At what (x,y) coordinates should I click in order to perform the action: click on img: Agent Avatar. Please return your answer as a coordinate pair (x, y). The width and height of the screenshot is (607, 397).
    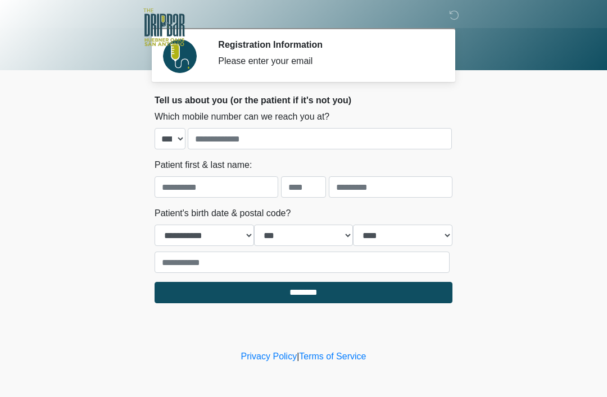
    Looking at the image, I should click on (180, 56).